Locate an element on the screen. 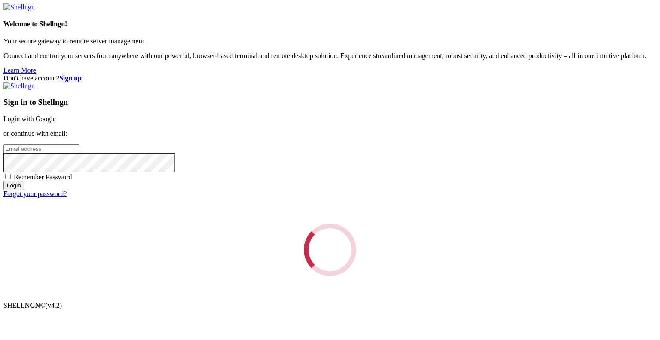 The image size is (660, 340). b: NGN is located at coordinates (33, 305).